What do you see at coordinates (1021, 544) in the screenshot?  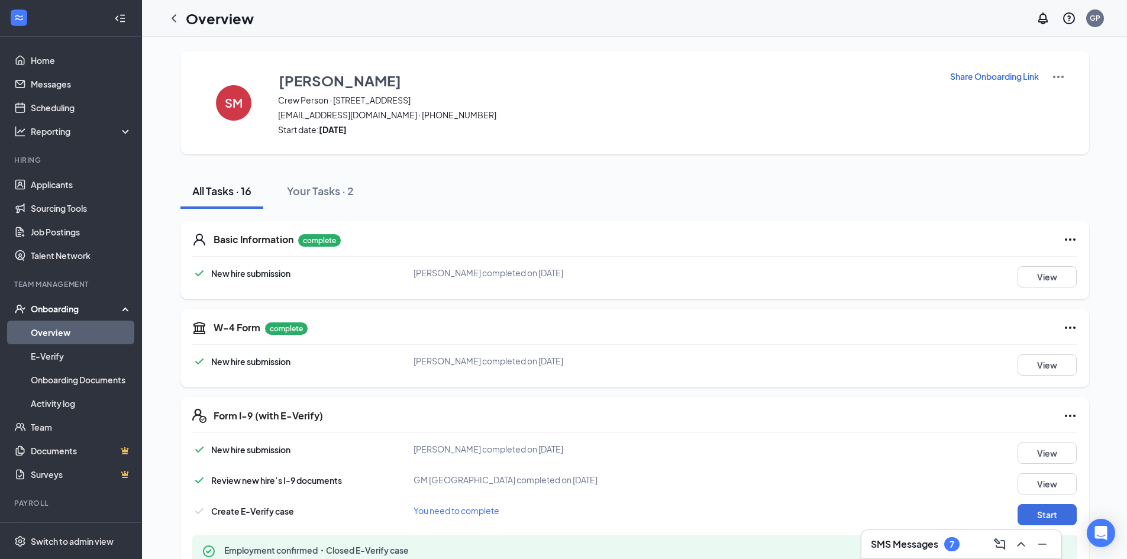 I see `button: ChevronUp` at bounding box center [1021, 544].